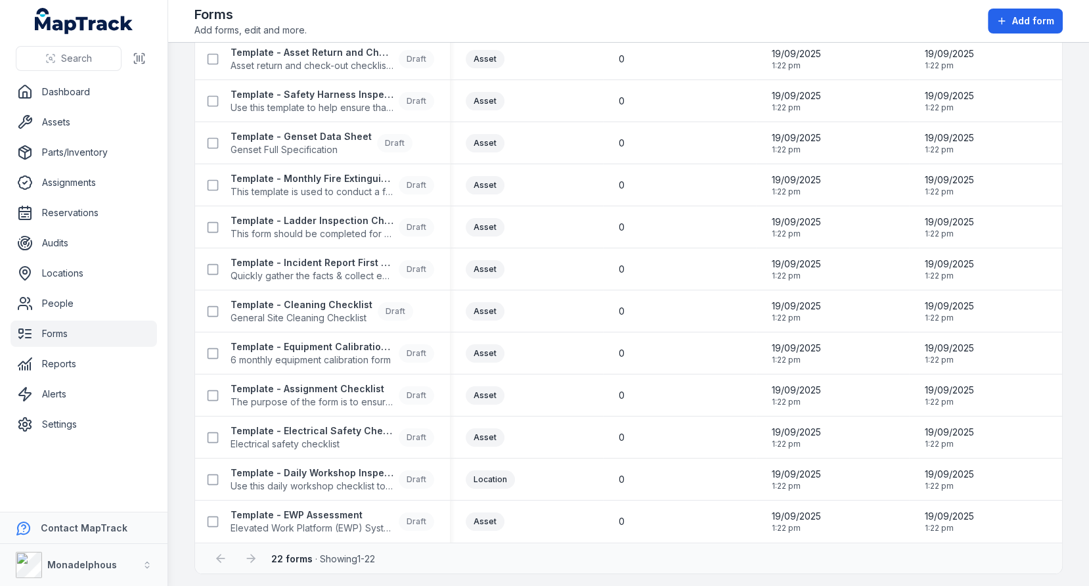 This screenshot has height=586, width=1089. I want to click on a: People, so click(83, 303).